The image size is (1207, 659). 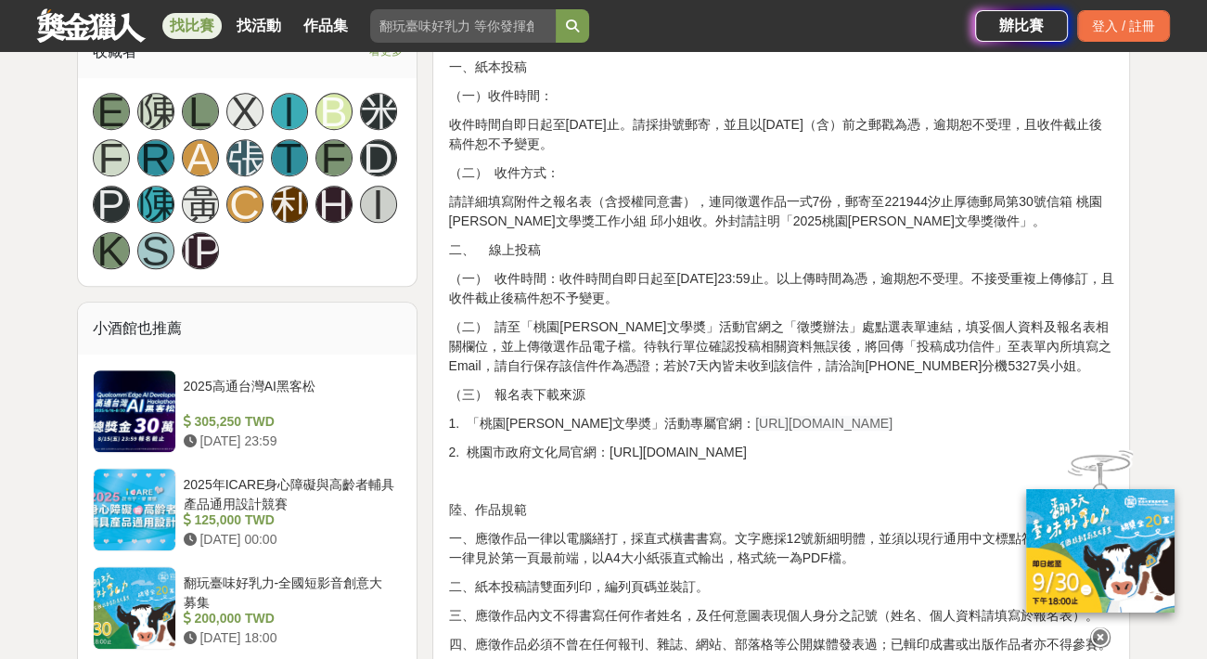 I want to click on div: C, so click(x=245, y=204).